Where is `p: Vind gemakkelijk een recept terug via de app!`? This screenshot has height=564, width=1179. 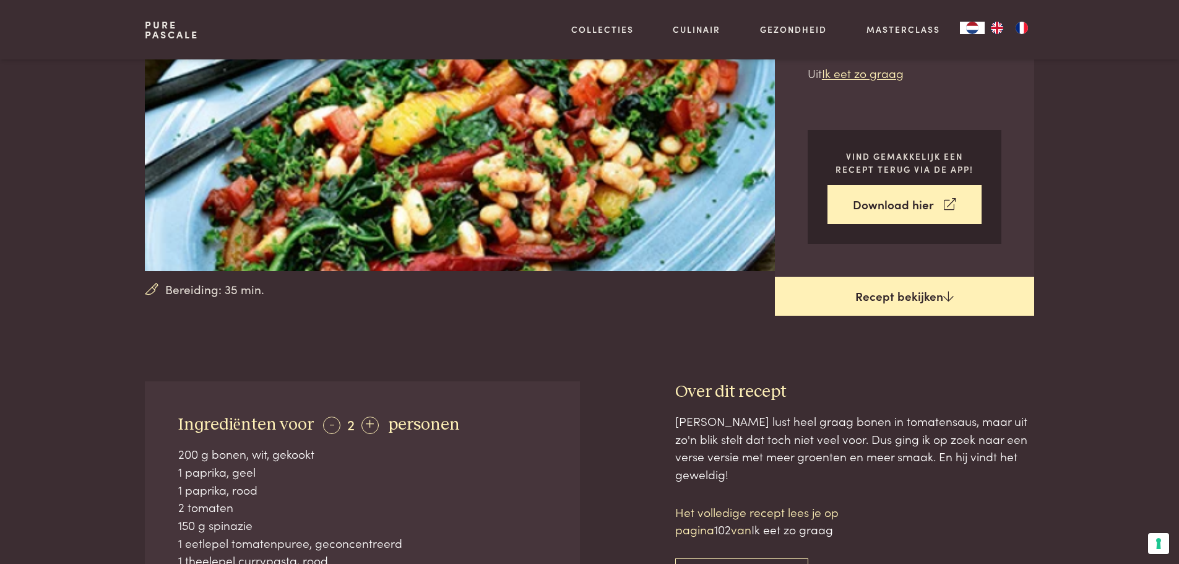
p: Vind gemakkelijk een recept terug via de app! is located at coordinates (905, 162).